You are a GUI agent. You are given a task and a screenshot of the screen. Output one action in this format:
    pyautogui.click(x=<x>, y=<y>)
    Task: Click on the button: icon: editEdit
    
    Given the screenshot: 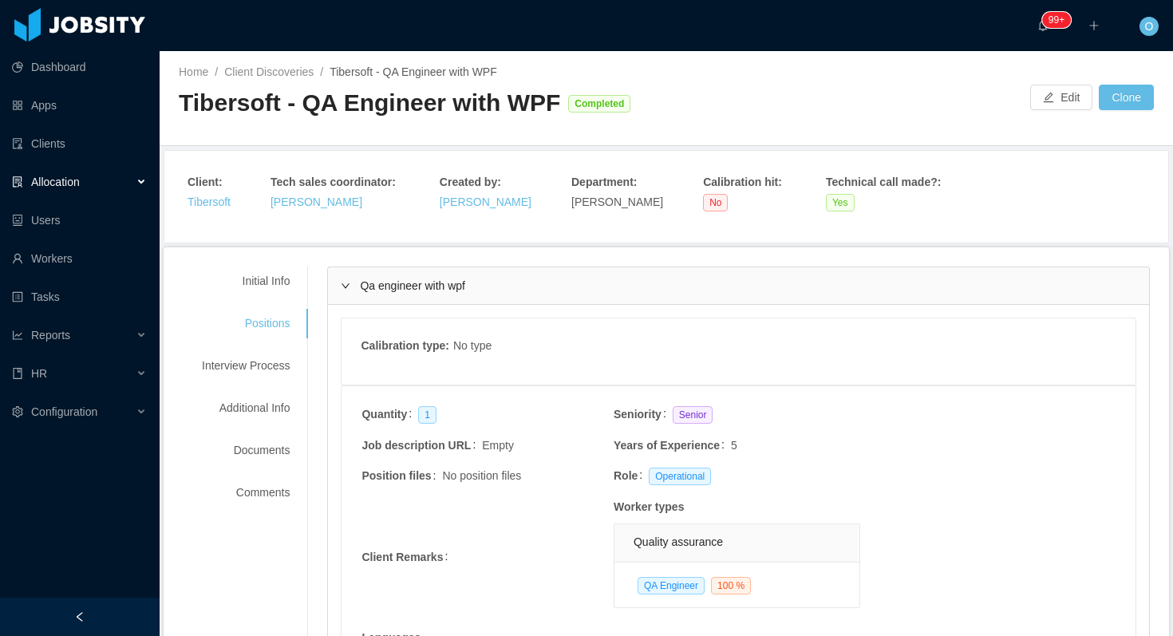 What is the action you would take?
    pyautogui.click(x=1062, y=97)
    